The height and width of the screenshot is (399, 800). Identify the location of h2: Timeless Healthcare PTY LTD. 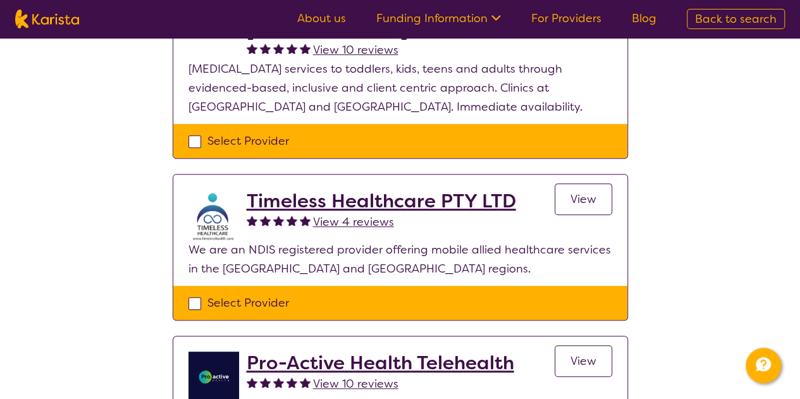
(381, 201).